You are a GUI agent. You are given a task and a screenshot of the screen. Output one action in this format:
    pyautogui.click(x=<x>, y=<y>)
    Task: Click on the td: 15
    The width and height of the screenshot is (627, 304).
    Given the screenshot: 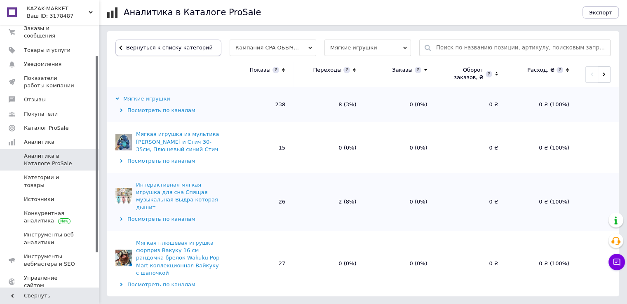 What is the action you would take?
    pyautogui.click(x=258, y=148)
    